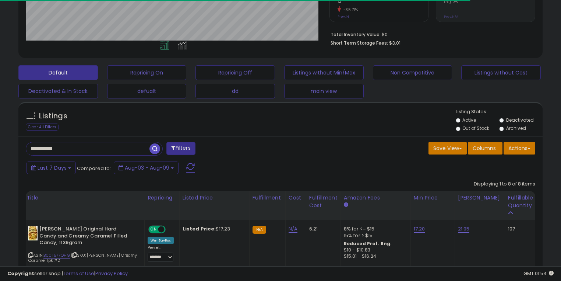 The image size is (561, 281). What do you see at coordinates (448, 148) in the screenshot?
I see `button: Save View` at bounding box center [448, 148].